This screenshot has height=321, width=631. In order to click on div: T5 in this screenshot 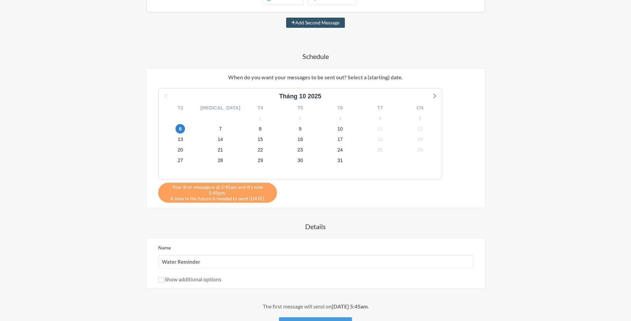, I will do `click(300, 108)`.